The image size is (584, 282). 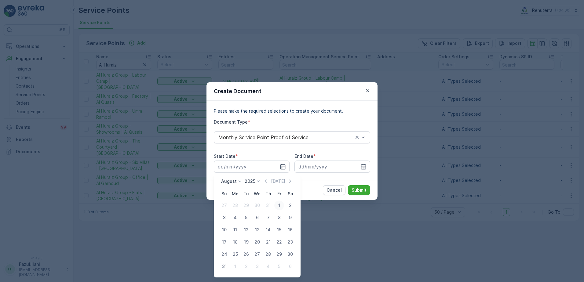 I want to click on div: 11, so click(x=235, y=230).